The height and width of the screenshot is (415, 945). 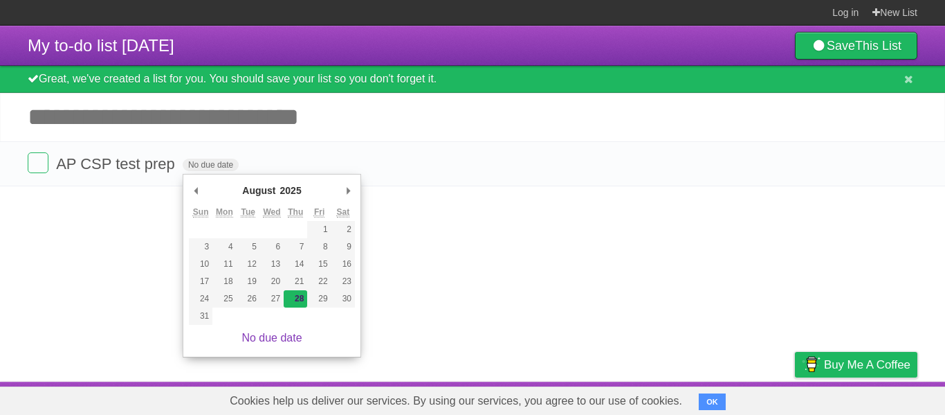 What do you see at coordinates (795, 398) in the screenshot?
I see `a: Privacy` at bounding box center [795, 398].